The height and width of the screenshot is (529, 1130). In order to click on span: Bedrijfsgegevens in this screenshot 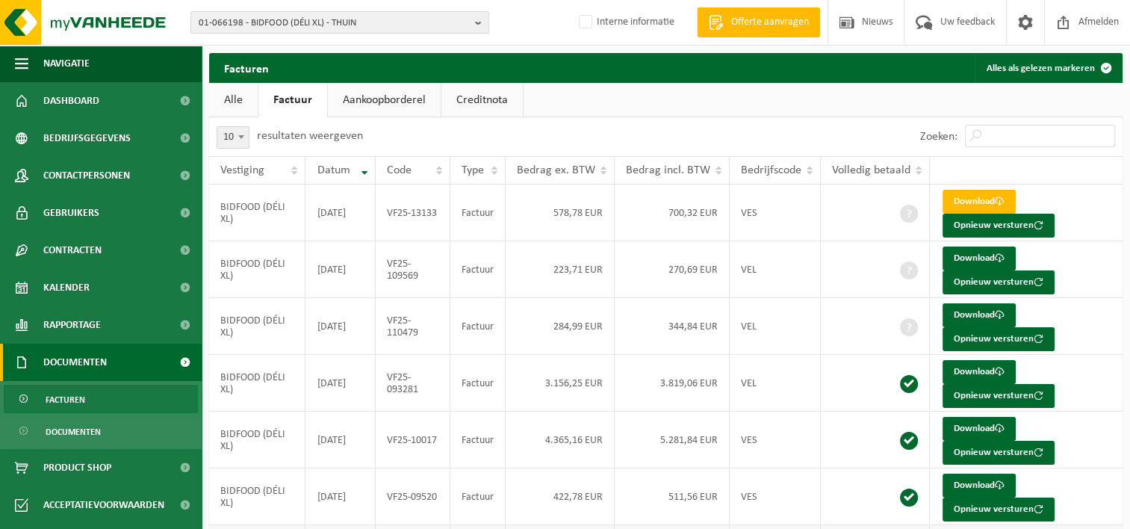, I will do `click(87, 138)`.